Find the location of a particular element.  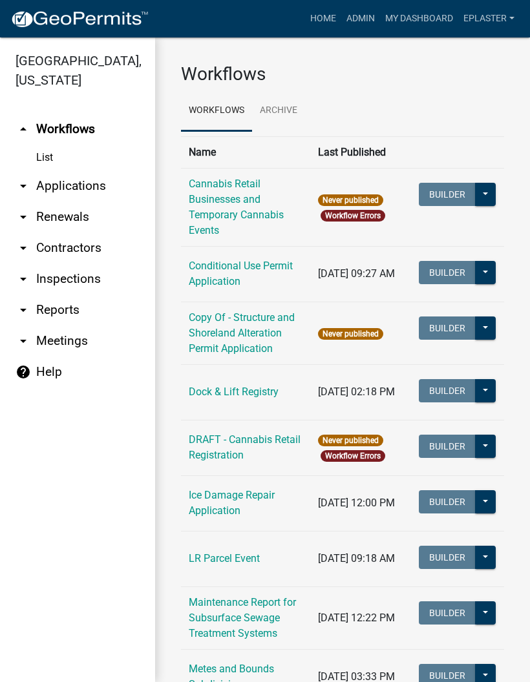

a: LR Parcel Event is located at coordinates (224, 558).